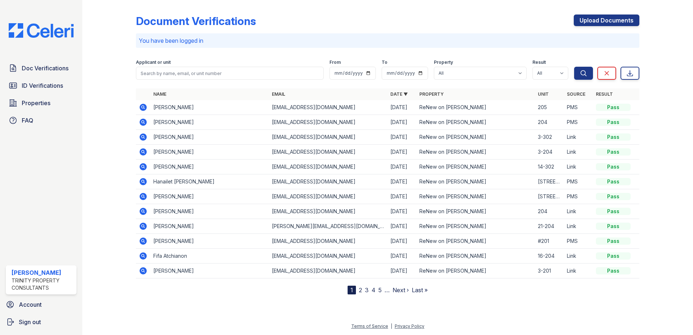 Image resolution: width=693 pixels, height=335 pixels. Describe the element at coordinates (160, 94) in the screenshot. I see `a: Name` at that location.